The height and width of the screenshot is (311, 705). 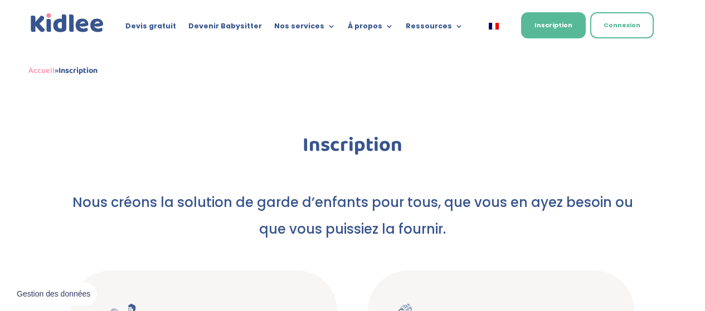 What do you see at coordinates (53, 295) in the screenshot?
I see `span: Gestion des données` at bounding box center [53, 295].